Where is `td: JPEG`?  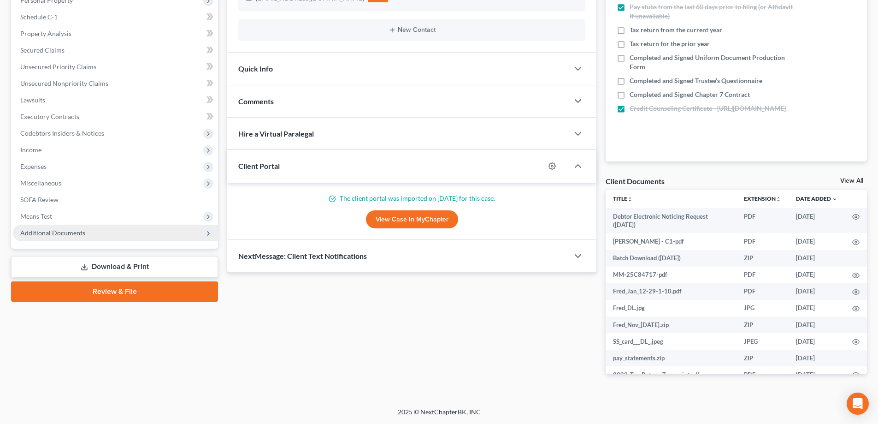 td: JPEG is located at coordinates (762, 341).